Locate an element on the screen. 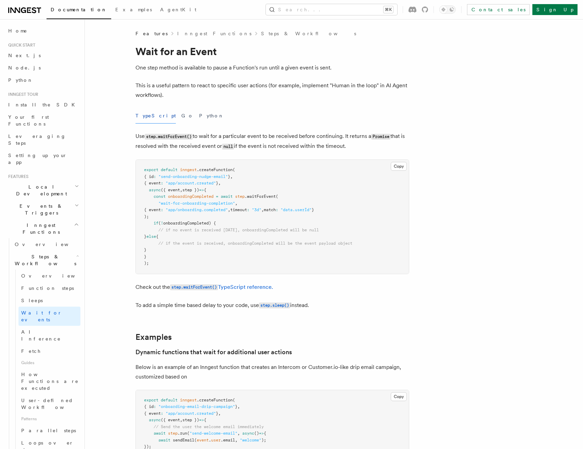 This screenshot has height=449, width=583. span: default is located at coordinates (169, 170).